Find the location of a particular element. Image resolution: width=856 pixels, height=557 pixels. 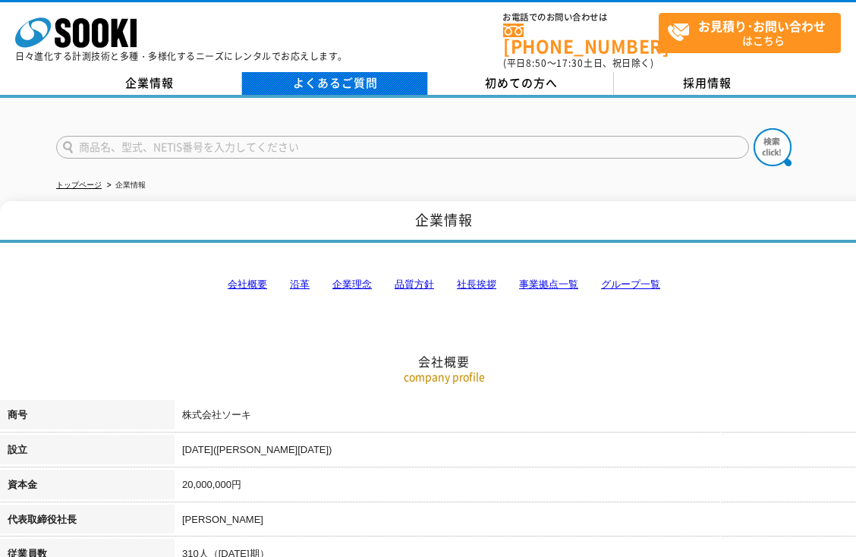

input: 商品名、型式、NETIS番号を入力してください is located at coordinates (402, 147).